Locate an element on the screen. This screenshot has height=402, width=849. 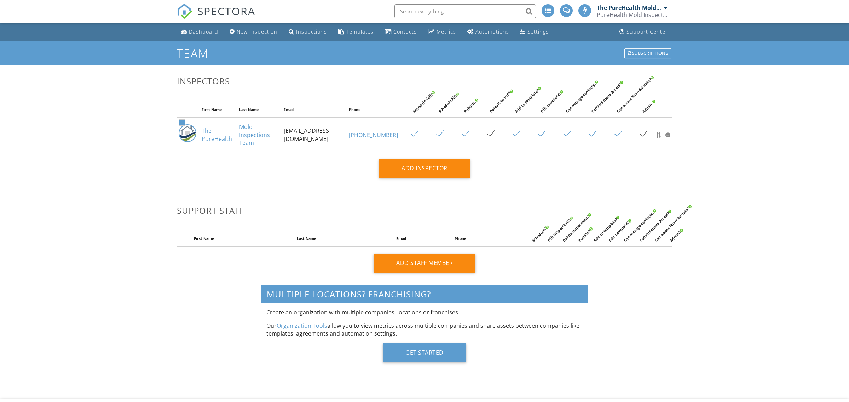
input: Search everything... is located at coordinates (465, 11).